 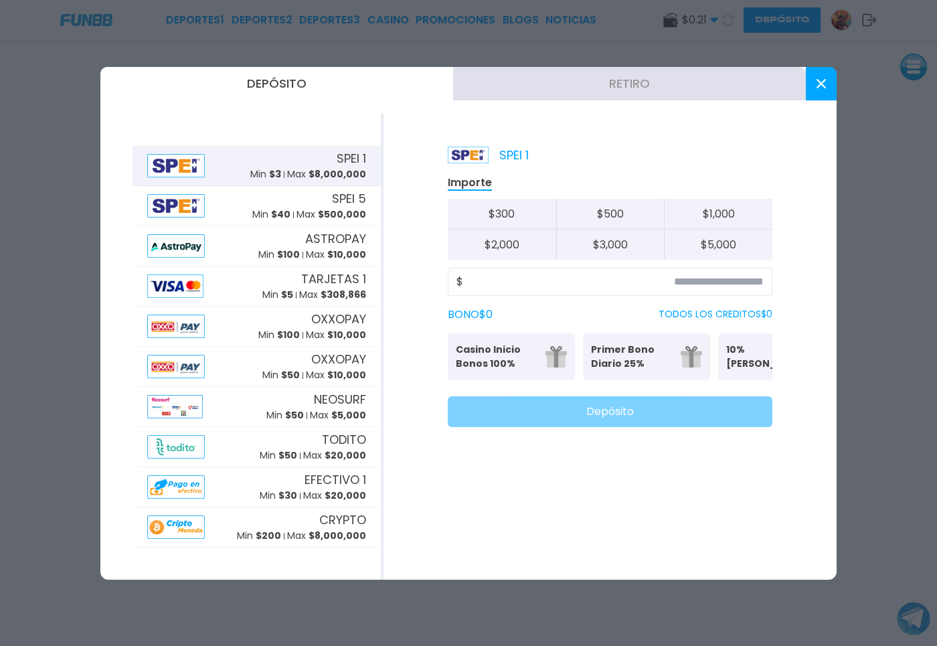 What do you see at coordinates (718, 214) in the screenshot?
I see `button: $1,000` at bounding box center [718, 214].